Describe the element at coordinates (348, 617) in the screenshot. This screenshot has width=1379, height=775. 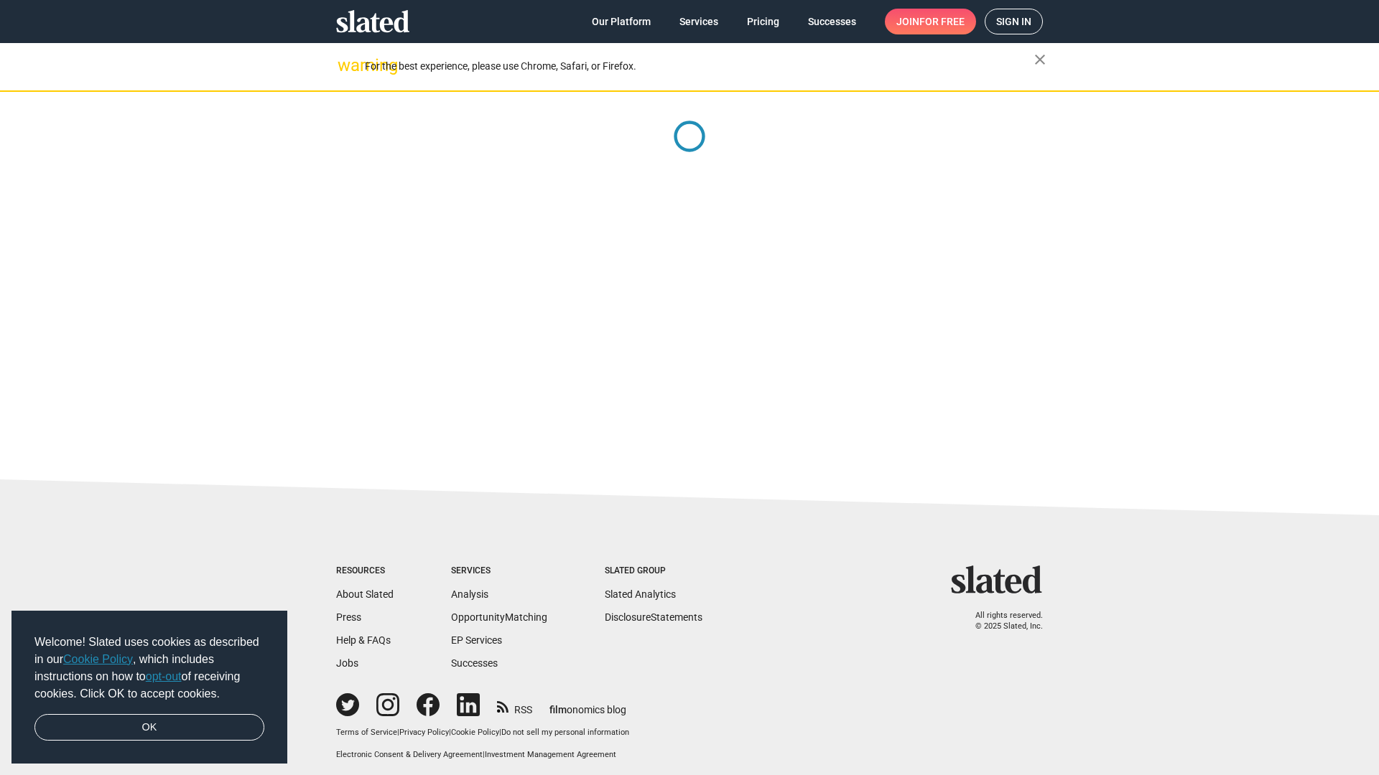
I see `a: Press` at that location.